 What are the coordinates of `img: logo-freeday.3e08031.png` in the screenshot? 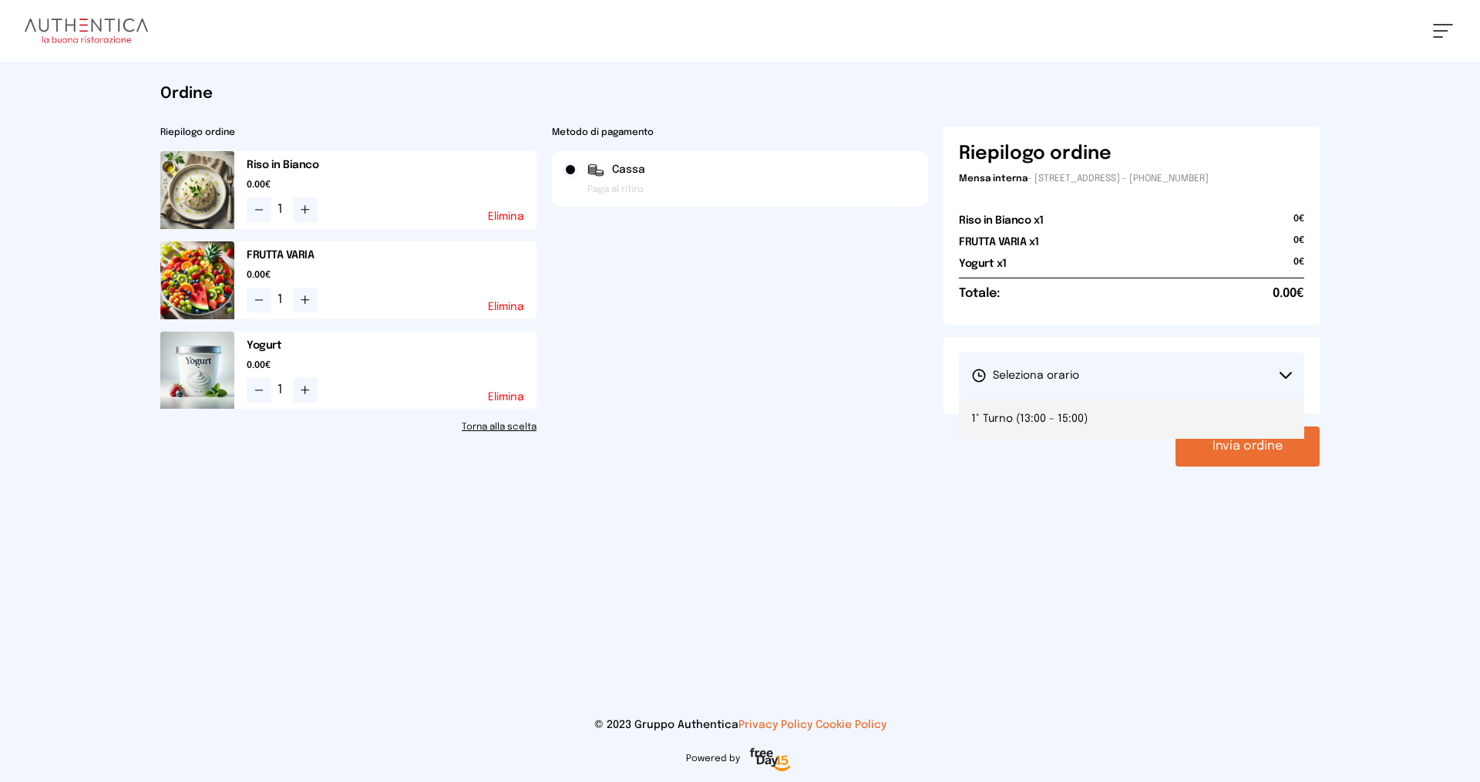 It's located at (770, 760).